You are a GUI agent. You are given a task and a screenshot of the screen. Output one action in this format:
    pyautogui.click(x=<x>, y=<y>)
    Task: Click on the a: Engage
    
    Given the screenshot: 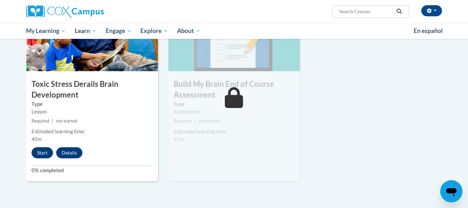 What is the action you would take?
    pyautogui.click(x=119, y=31)
    